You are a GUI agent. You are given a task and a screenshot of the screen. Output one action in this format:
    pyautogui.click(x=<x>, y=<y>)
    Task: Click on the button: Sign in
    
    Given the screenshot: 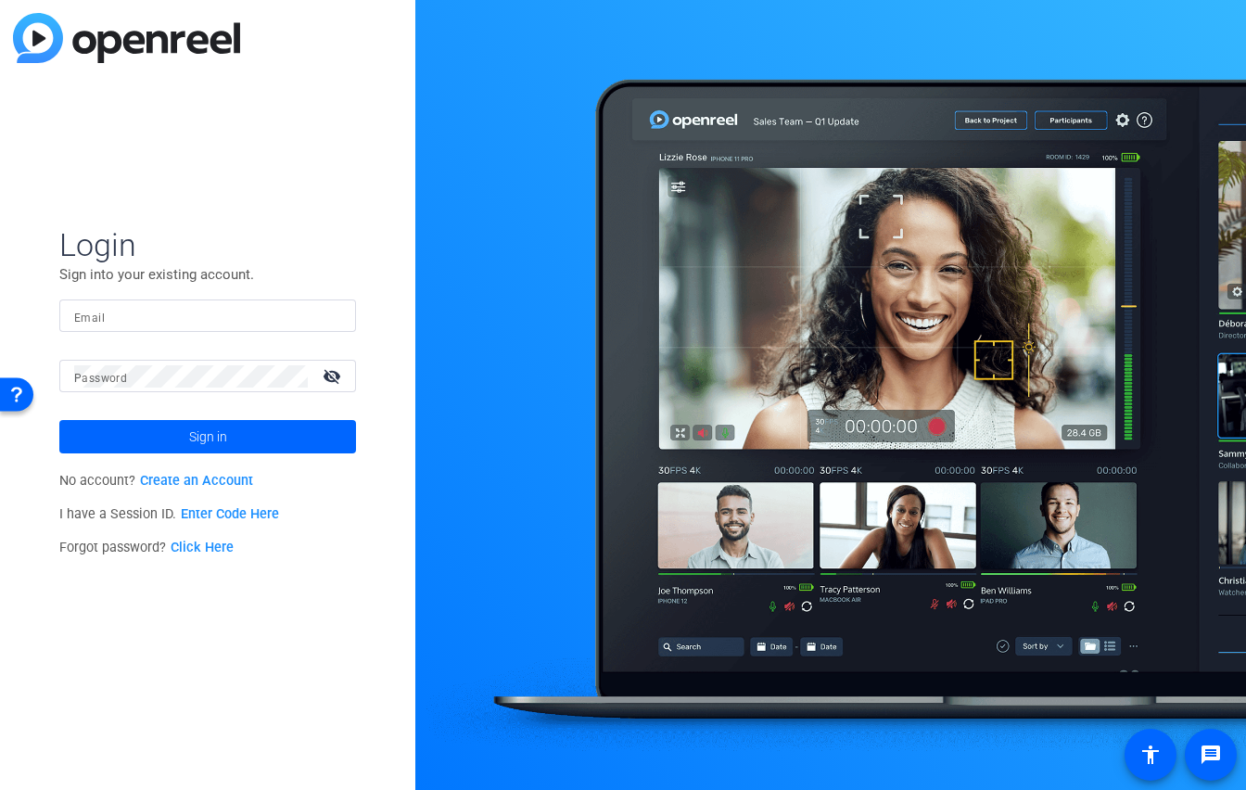 What is the action you would take?
    pyautogui.click(x=208, y=437)
    